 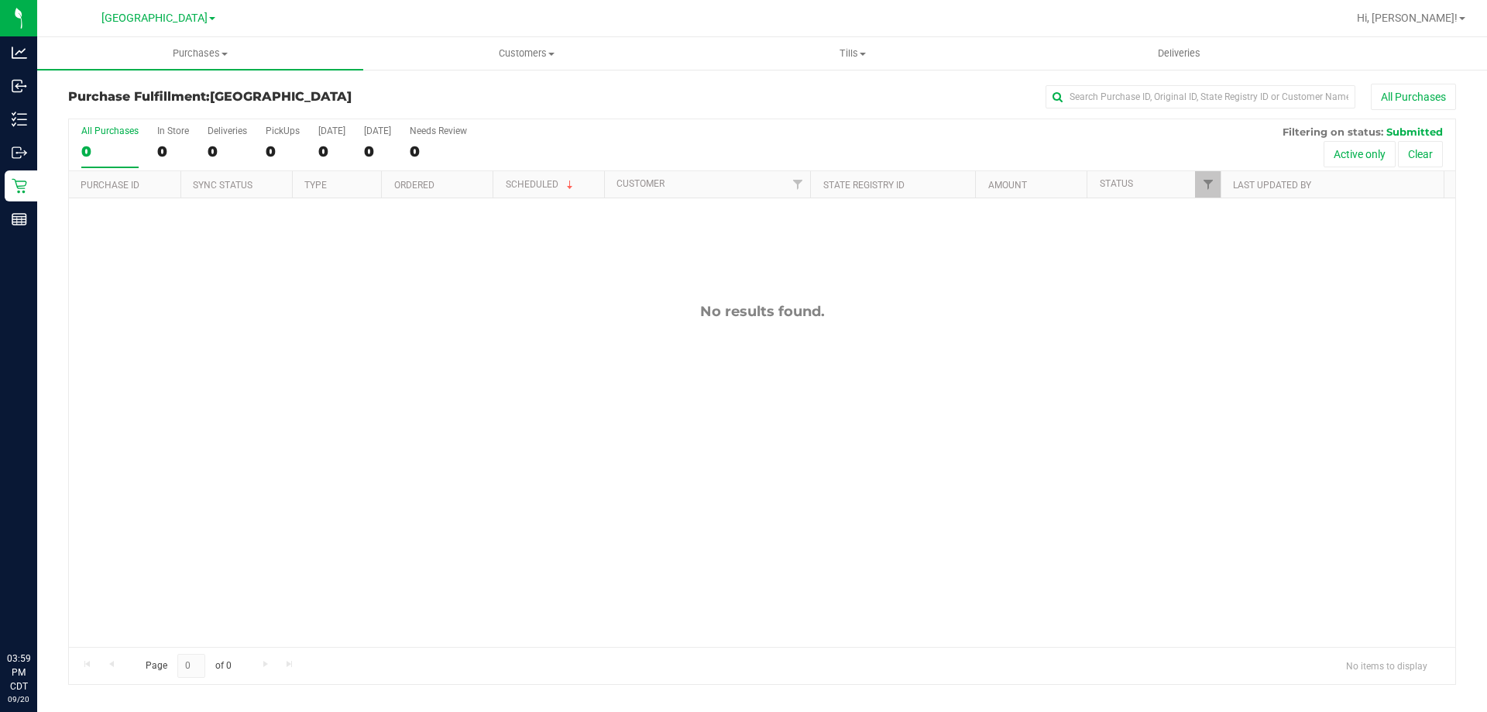 What do you see at coordinates (19, 698) in the screenshot?
I see `p: 09/20` at bounding box center [19, 698].